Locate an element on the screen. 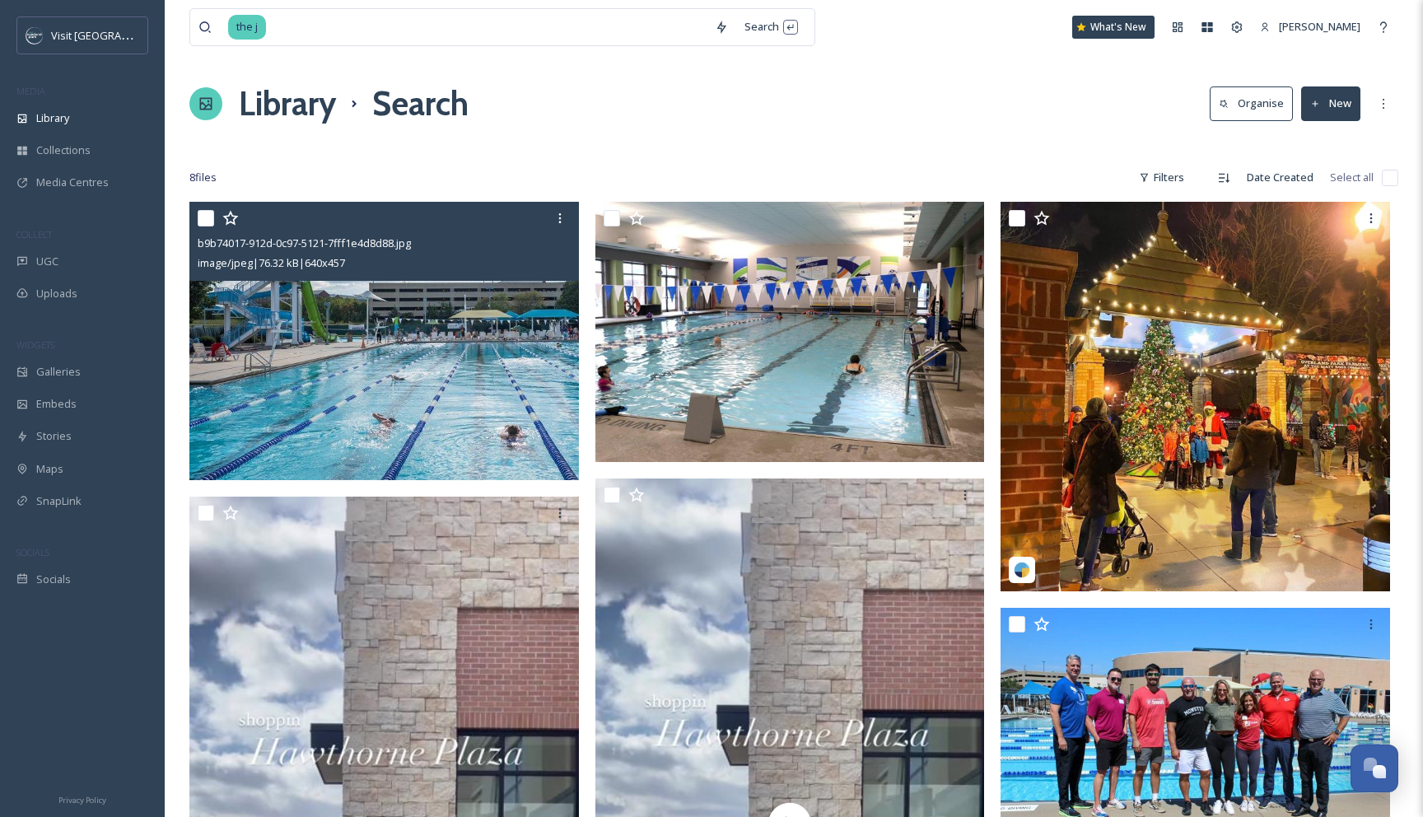 The height and width of the screenshot is (817, 1423). h1: Library is located at coordinates (287, 104).